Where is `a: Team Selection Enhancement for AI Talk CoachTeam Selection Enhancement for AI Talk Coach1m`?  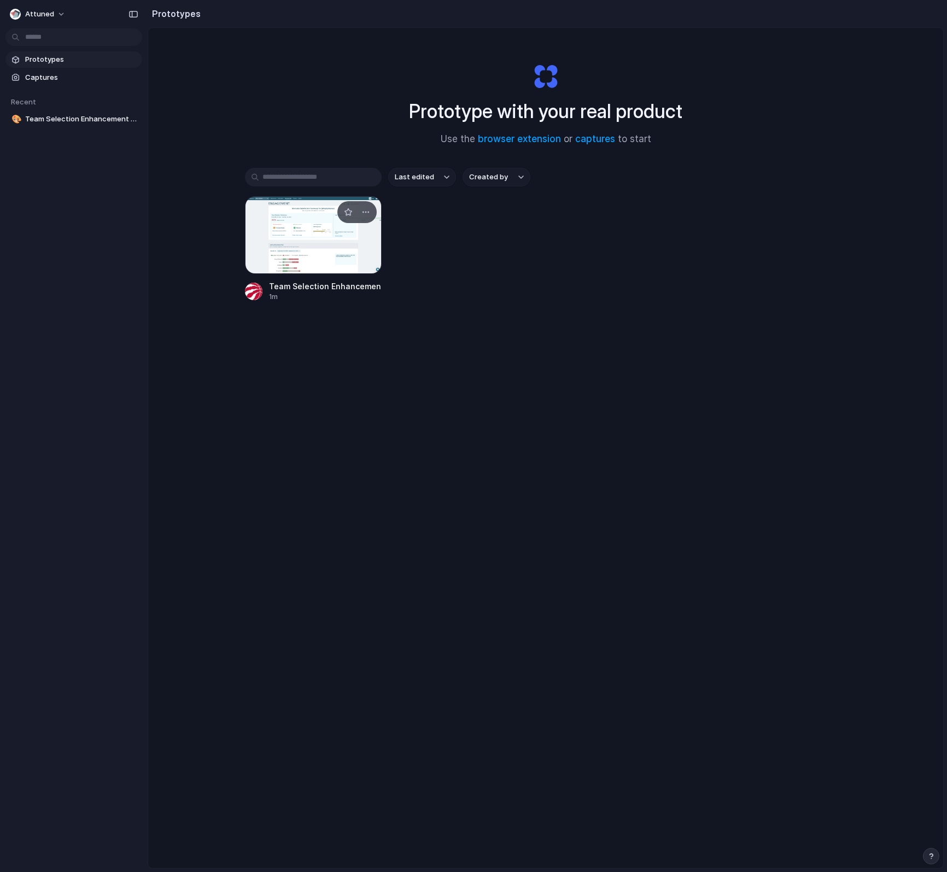 a: Team Selection Enhancement for AI Talk CoachTeam Selection Enhancement for AI Talk Coach1m is located at coordinates (313, 249).